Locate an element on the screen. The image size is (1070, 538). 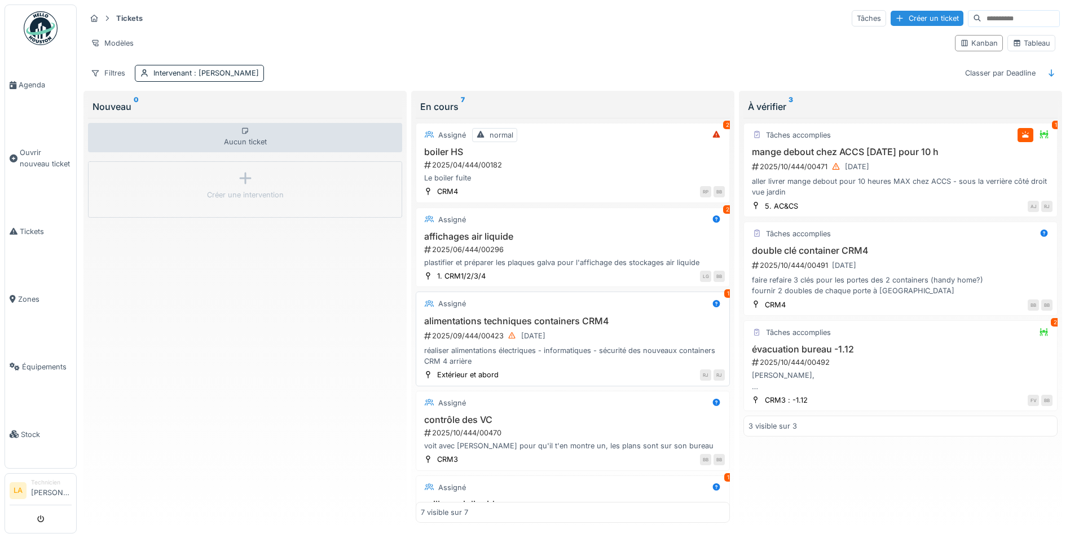
div: faire refaire 3 clés pour les portes des 2 containers (handy home?) fournir 2 doubles de chaque p... is located at coordinates (900, 285).